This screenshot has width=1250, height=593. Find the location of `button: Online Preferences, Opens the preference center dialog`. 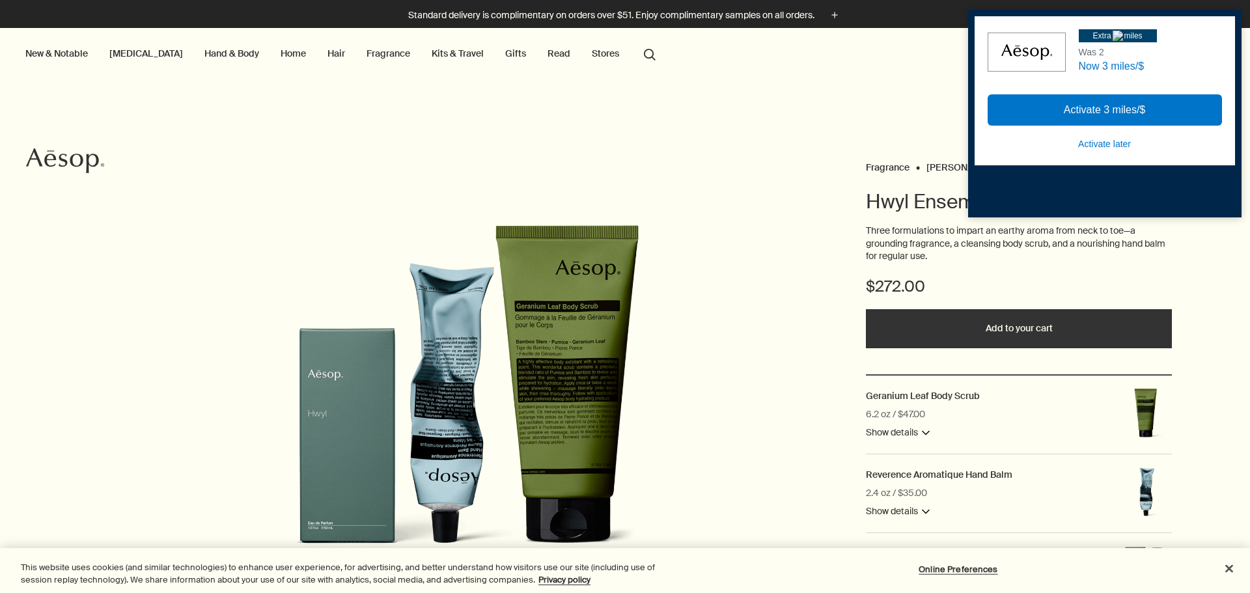

button: Online Preferences, Opens the preference center dialog is located at coordinates (958, 570).